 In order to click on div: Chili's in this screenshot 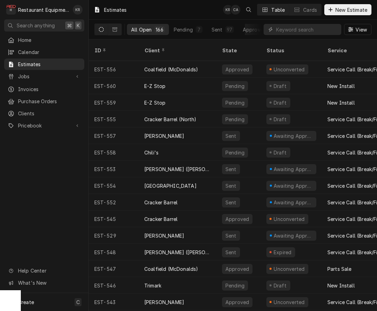, I will do `click(151, 153)`.